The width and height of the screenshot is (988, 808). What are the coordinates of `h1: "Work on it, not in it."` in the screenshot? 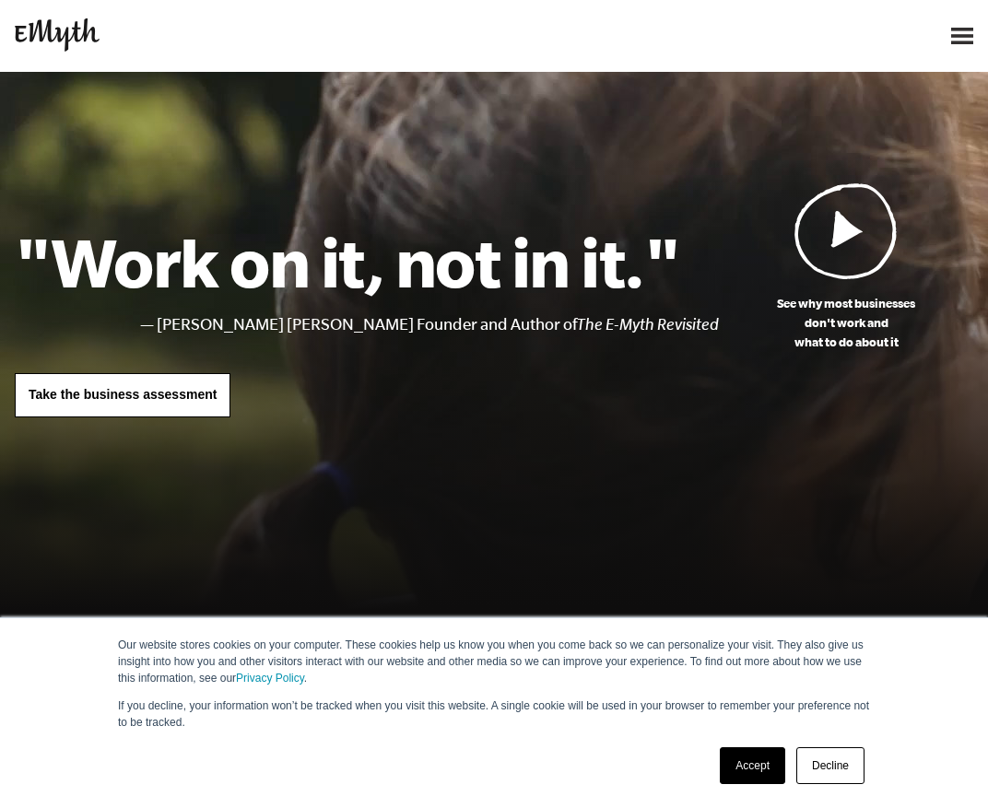 It's located at (367, 262).